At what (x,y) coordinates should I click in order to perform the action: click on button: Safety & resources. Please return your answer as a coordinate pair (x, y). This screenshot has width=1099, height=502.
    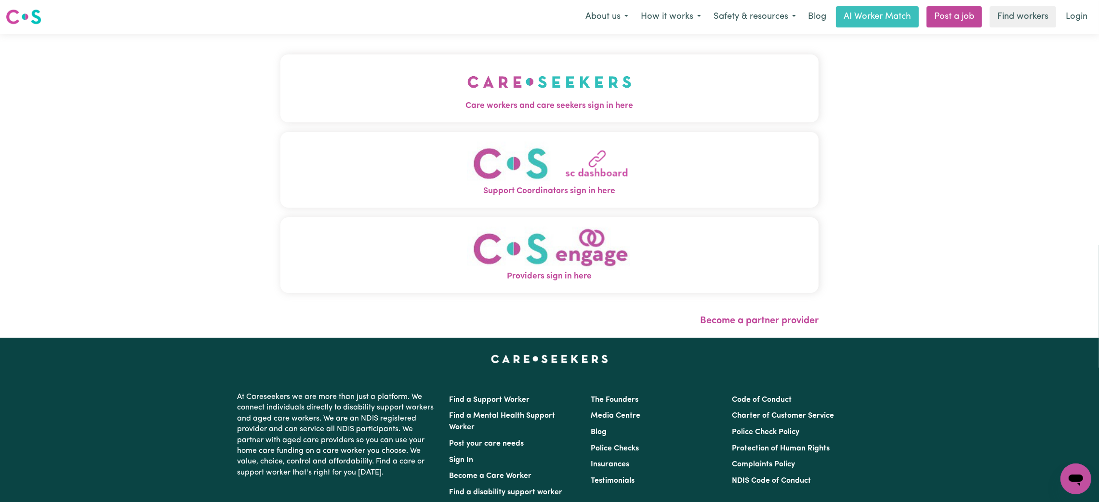
    Looking at the image, I should click on (754, 17).